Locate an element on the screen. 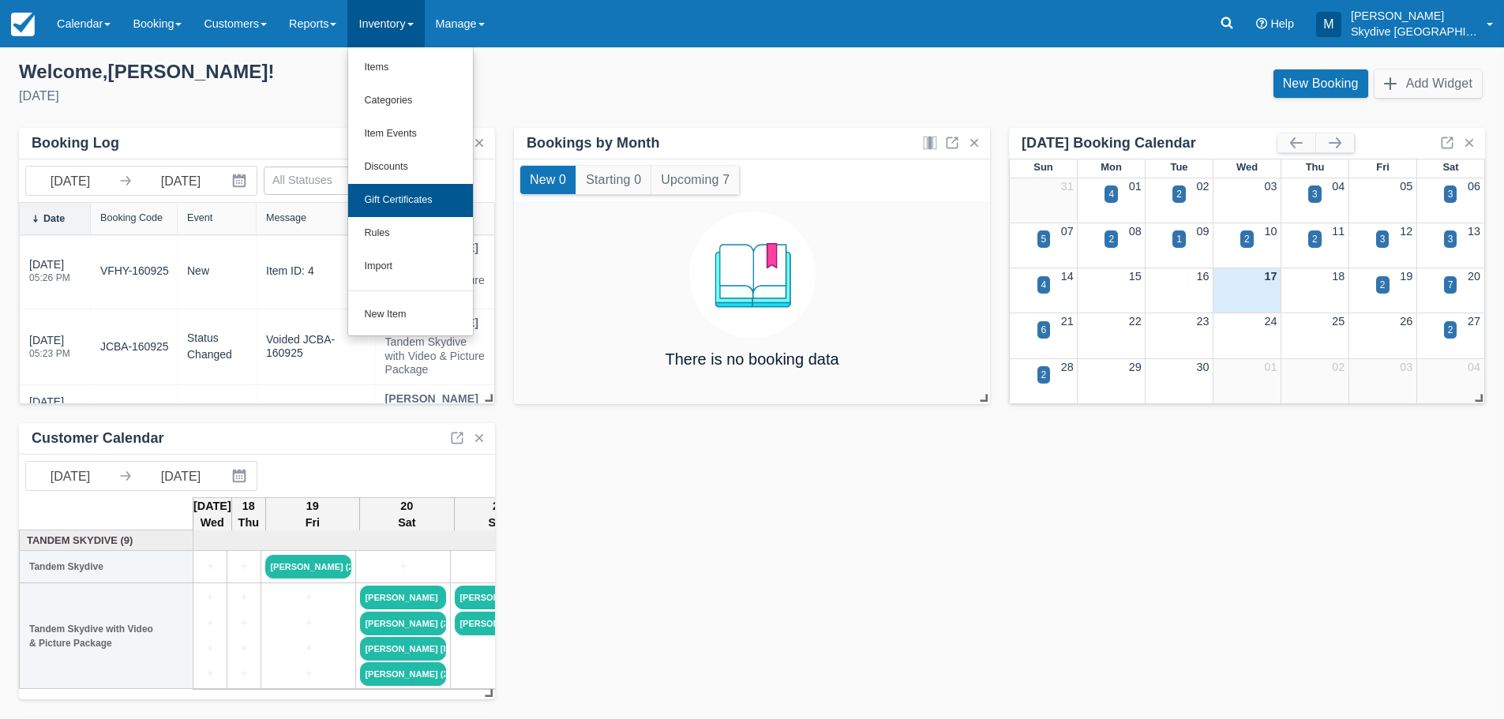 The width and height of the screenshot is (1504, 719). a: FMRL-120925 is located at coordinates (135, 408).